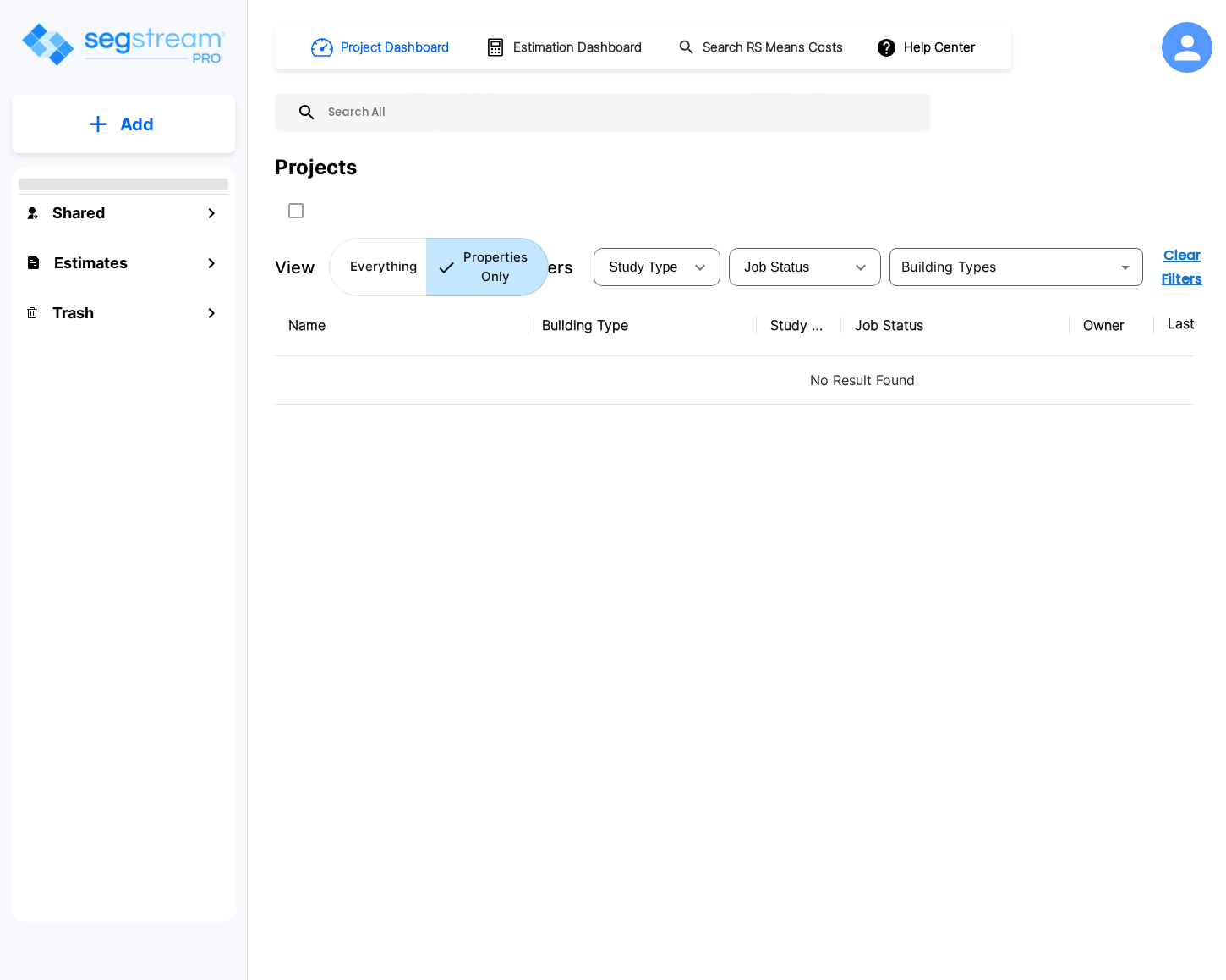  Describe the element at coordinates (773, 47) in the screenshot. I see `h1: Search RS Means Costs` at that location.